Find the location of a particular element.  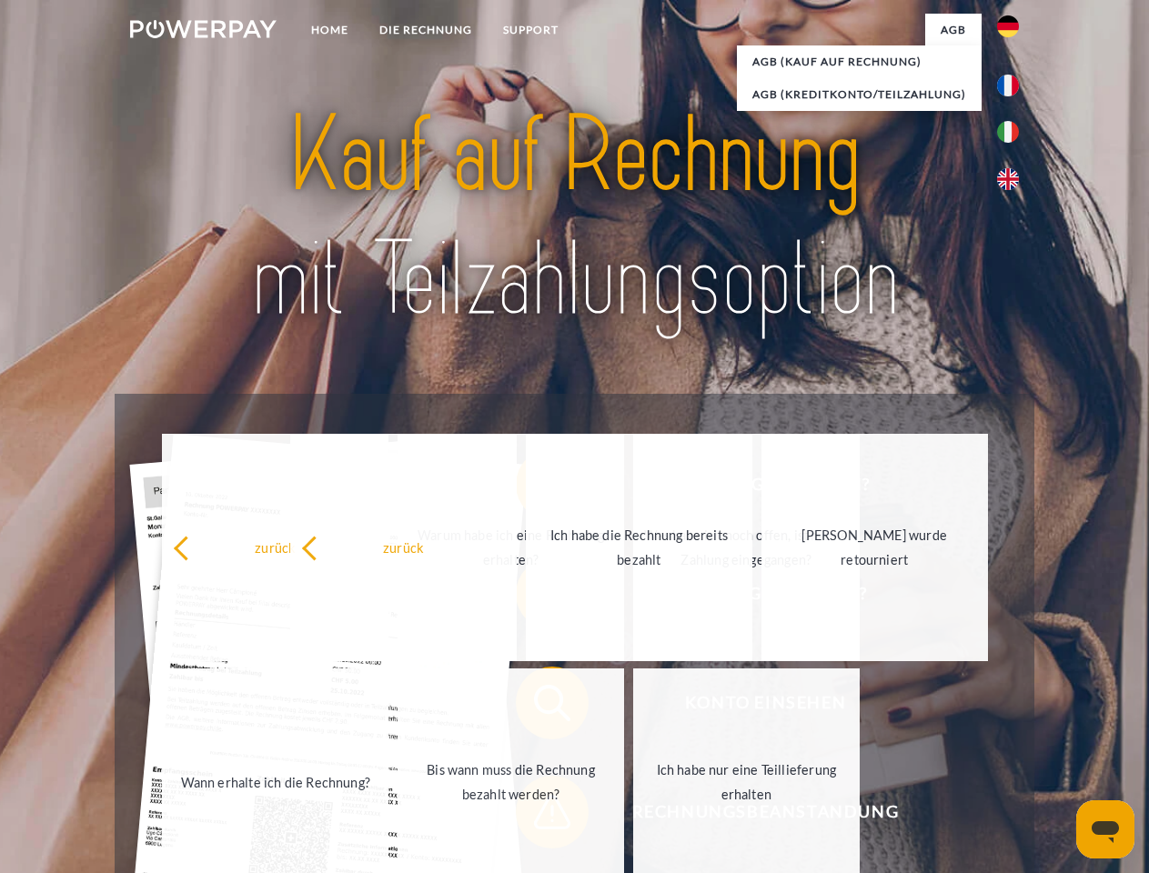

div: Wann erhalte ich die Rechnung? is located at coordinates (275, 782).